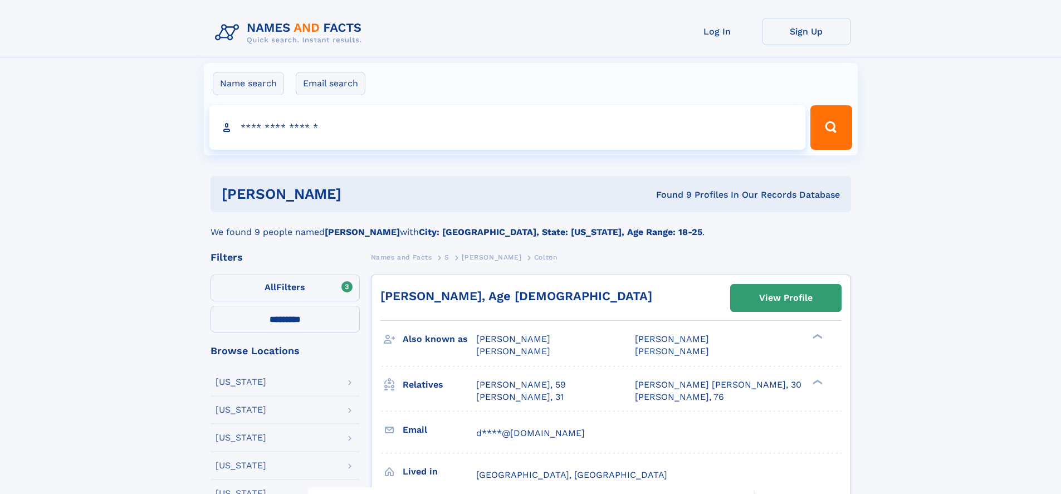 The width and height of the screenshot is (1061, 494). What do you see at coordinates (249, 84) in the screenshot?
I see `label: Name search` at bounding box center [249, 84].